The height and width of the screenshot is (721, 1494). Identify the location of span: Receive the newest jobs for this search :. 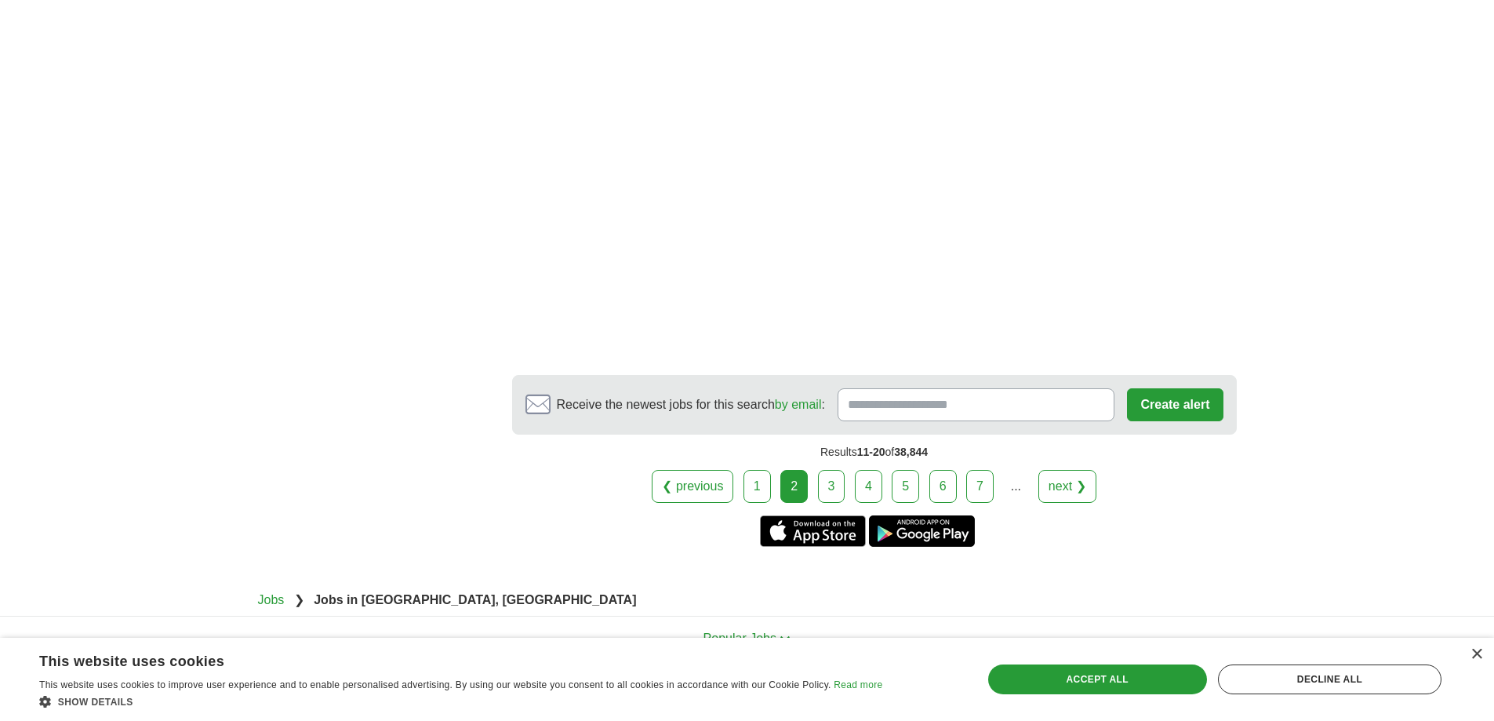
(691, 405).